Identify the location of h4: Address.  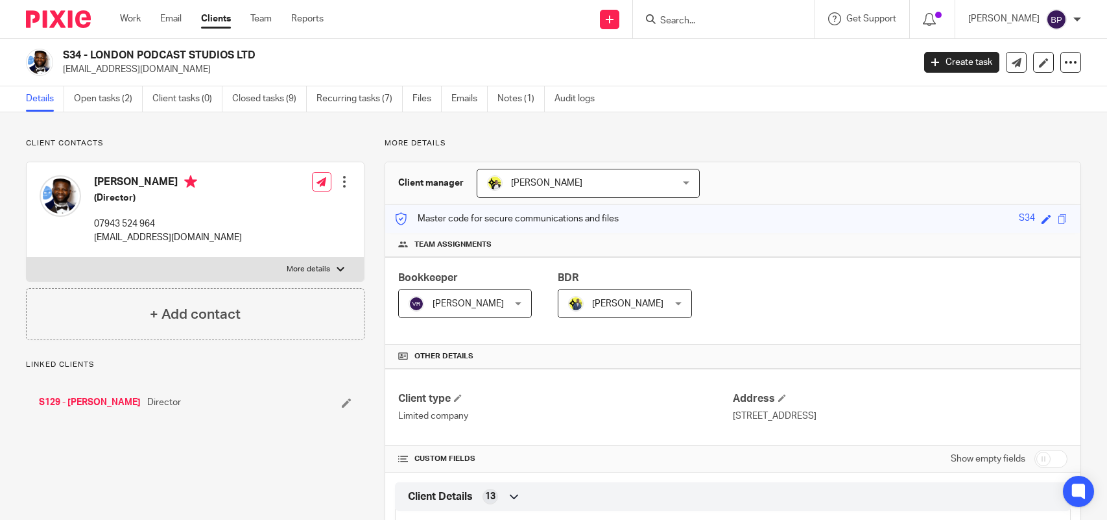
(900, 398).